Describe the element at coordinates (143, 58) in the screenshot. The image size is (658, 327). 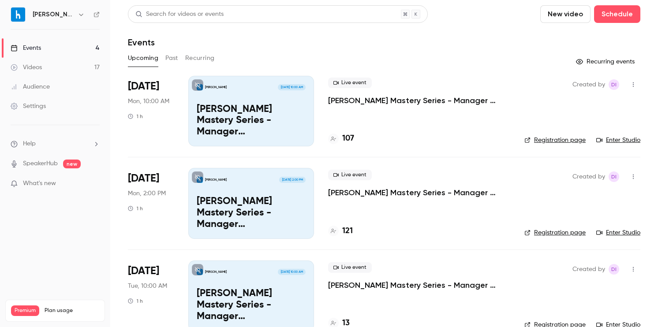
I see `button: Upcoming` at that location.